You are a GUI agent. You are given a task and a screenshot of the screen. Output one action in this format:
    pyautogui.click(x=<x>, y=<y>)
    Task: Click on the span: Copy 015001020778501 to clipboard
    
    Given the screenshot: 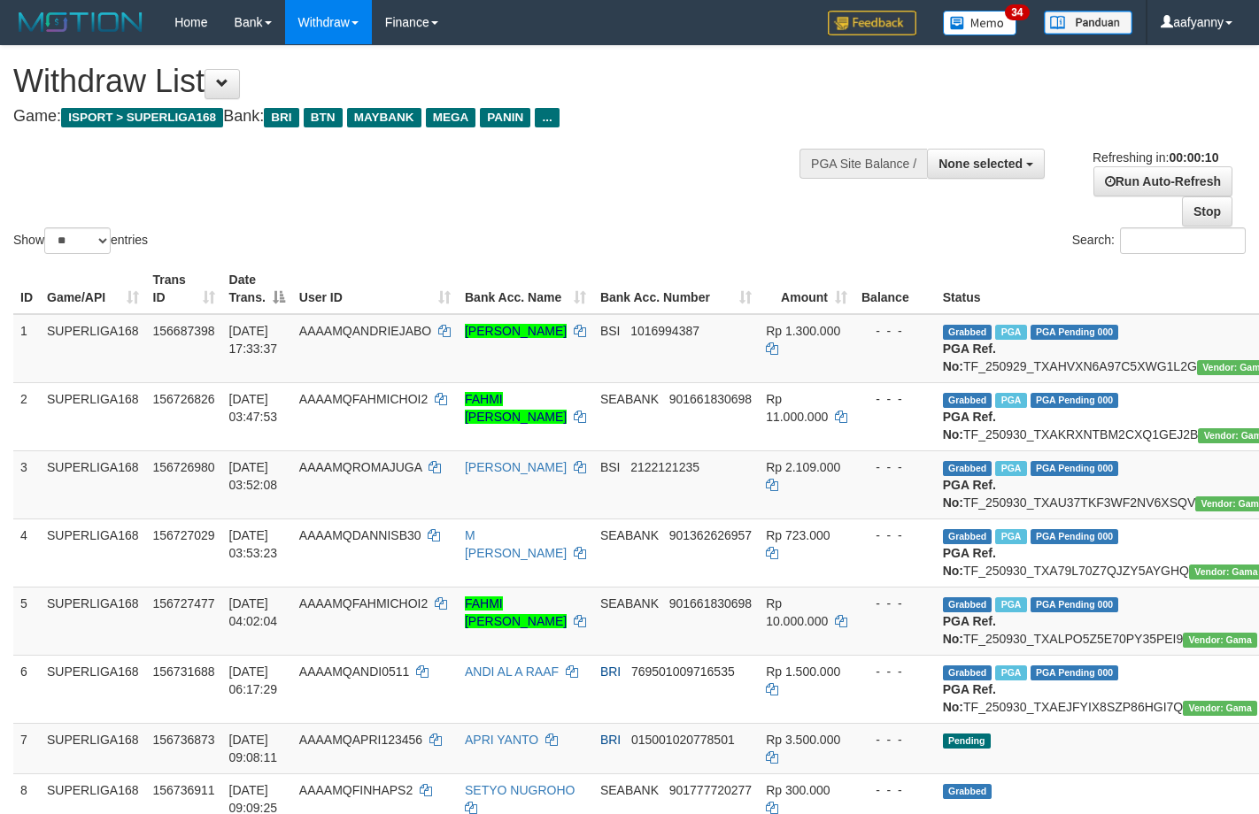 What is the action you would take?
    pyautogui.click(x=682, y=740)
    